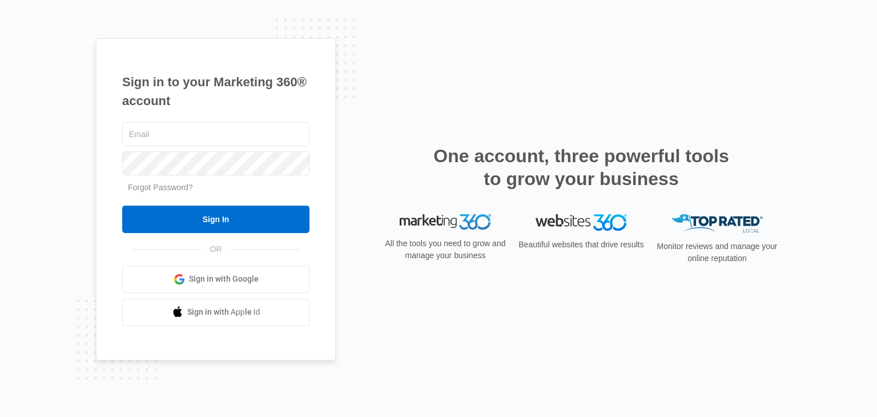 This screenshot has width=877, height=417. What do you see at coordinates (581, 222) in the screenshot?
I see `img: Websites 360` at bounding box center [581, 222].